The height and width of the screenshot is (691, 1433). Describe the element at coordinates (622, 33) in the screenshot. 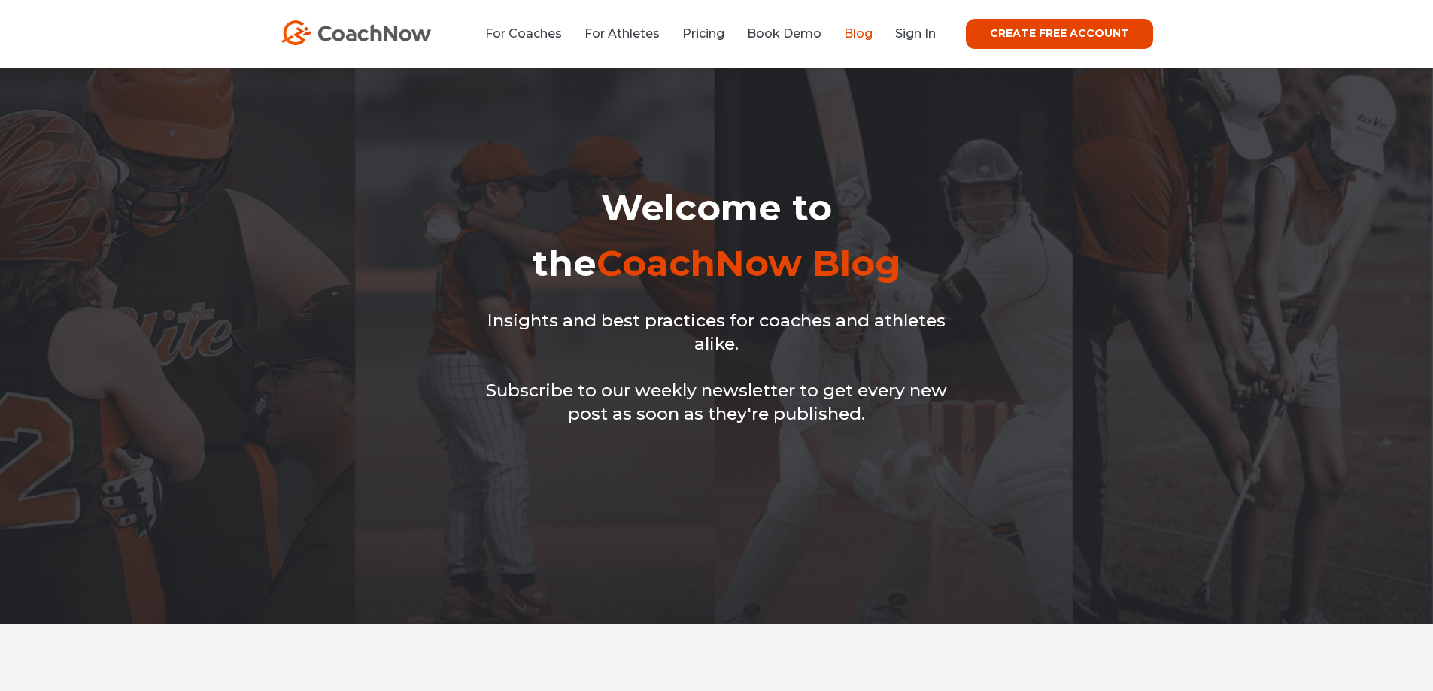

I see `a: For Athletes` at that location.